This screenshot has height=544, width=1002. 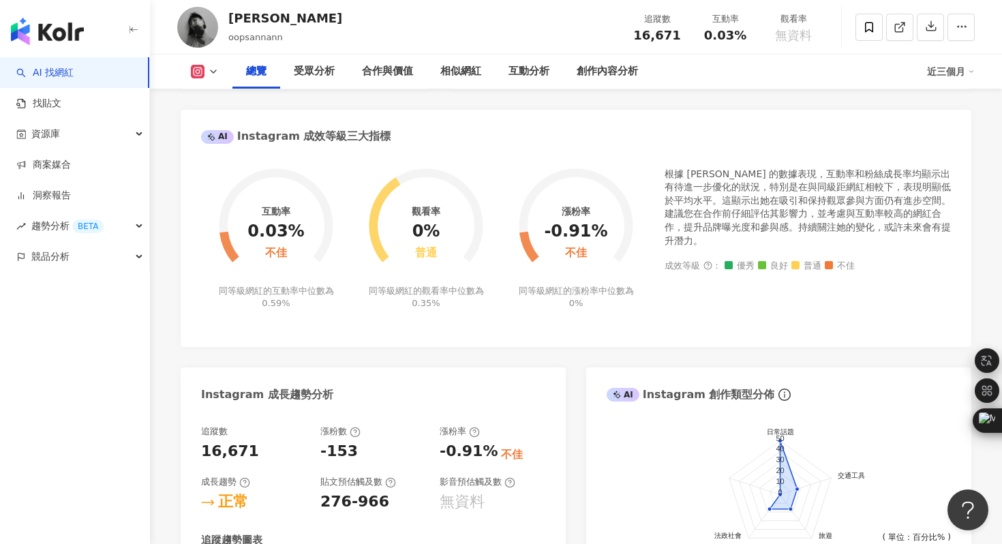 What do you see at coordinates (275, 303) in the screenshot?
I see `span: 0.59%` at bounding box center [275, 303].